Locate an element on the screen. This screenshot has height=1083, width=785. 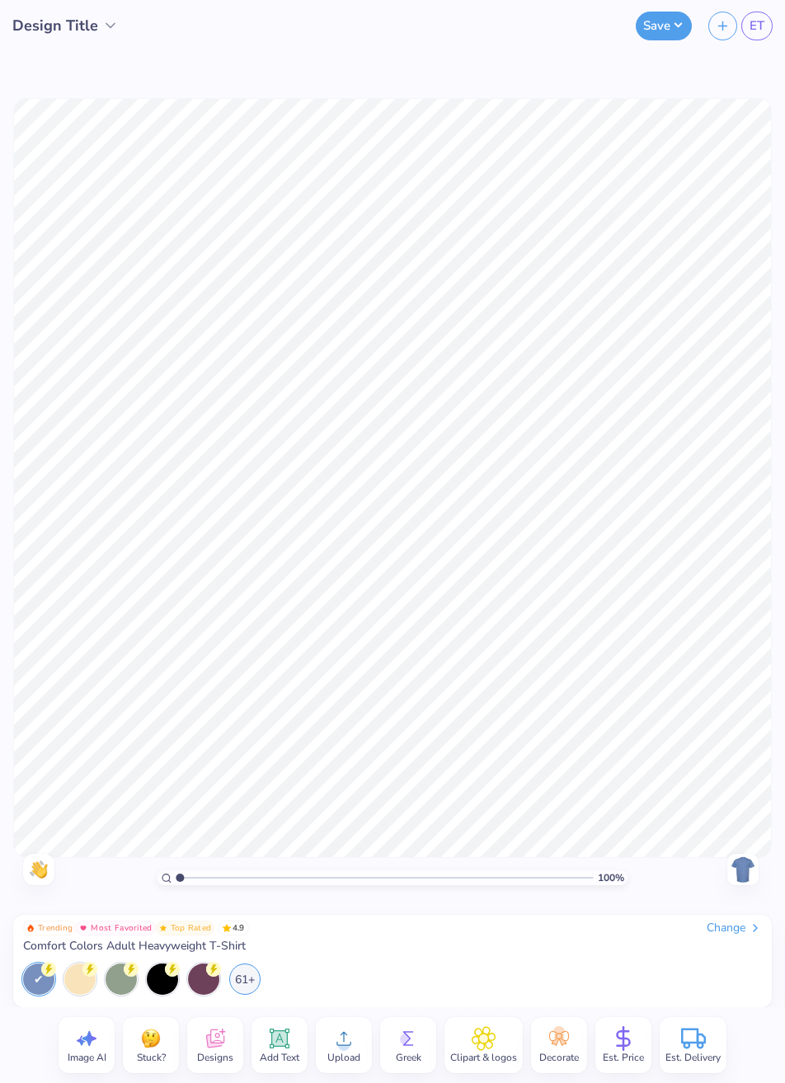
button: Save is located at coordinates (664, 26).